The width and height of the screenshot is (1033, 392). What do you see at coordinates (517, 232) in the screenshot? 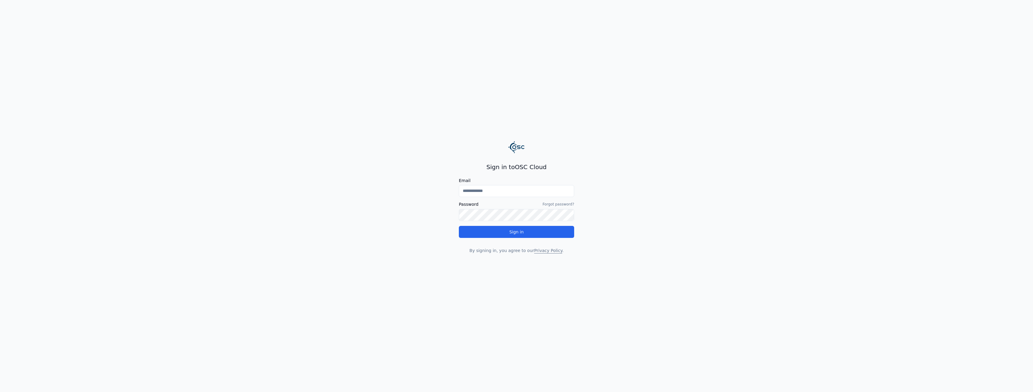
I see `button: Sign in` at bounding box center [517, 232].